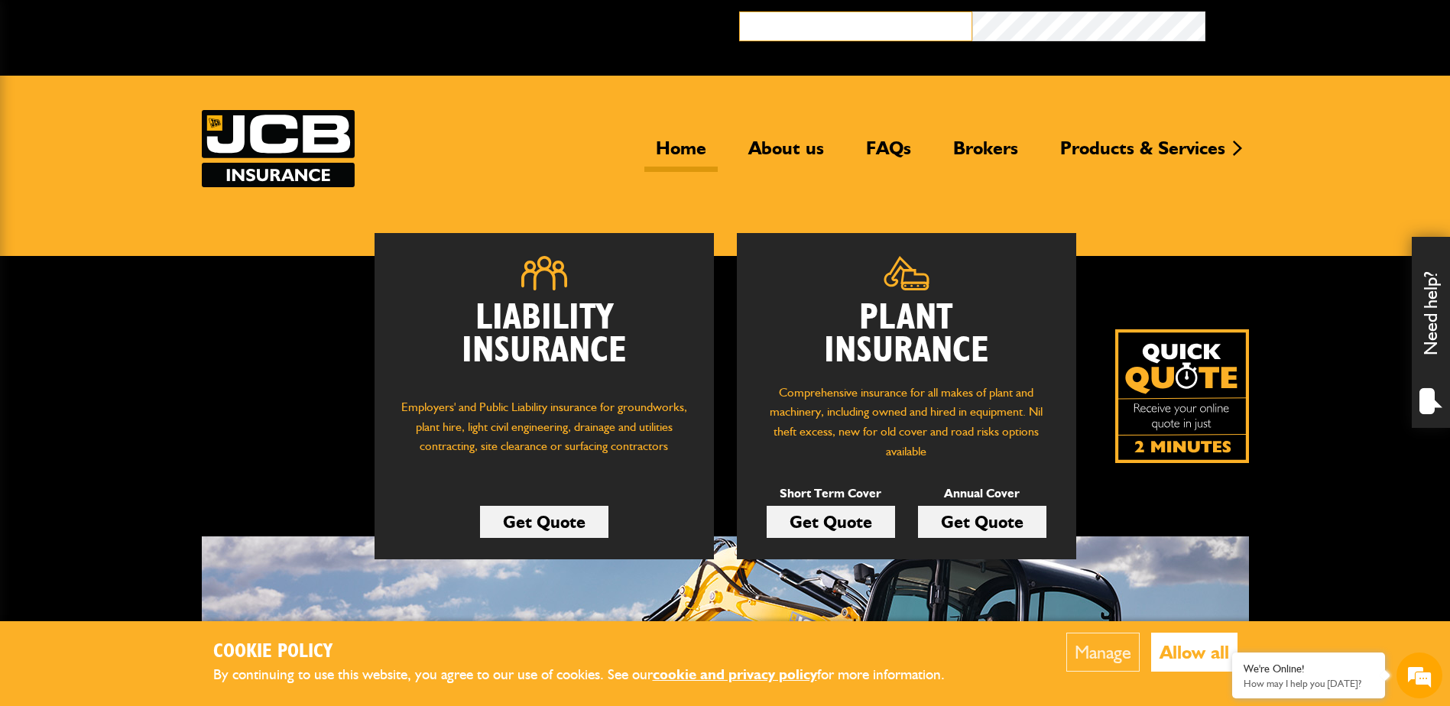 This screenshot has width=1450, height=706. What do you see at coordinates (1321, 23) in the screenshot?
I see `button: Broker Login` at bounding box center [1321, 23].